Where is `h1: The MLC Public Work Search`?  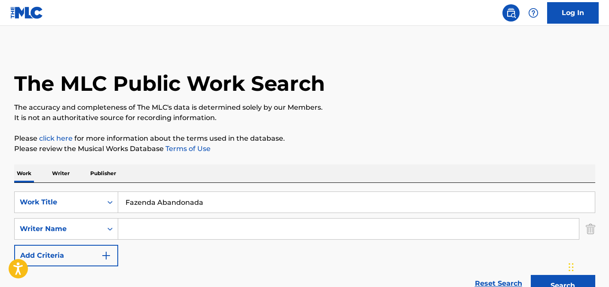 h1: The MLC Public Work Search is located at coordinates (169, 83).